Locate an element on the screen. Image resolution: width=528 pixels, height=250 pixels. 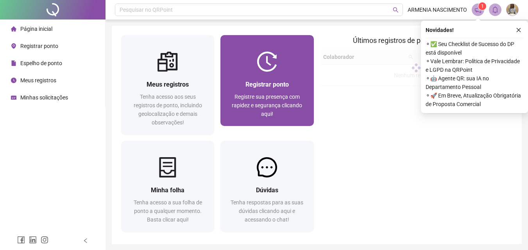
span: facebook is located at coordinates (21, 240).